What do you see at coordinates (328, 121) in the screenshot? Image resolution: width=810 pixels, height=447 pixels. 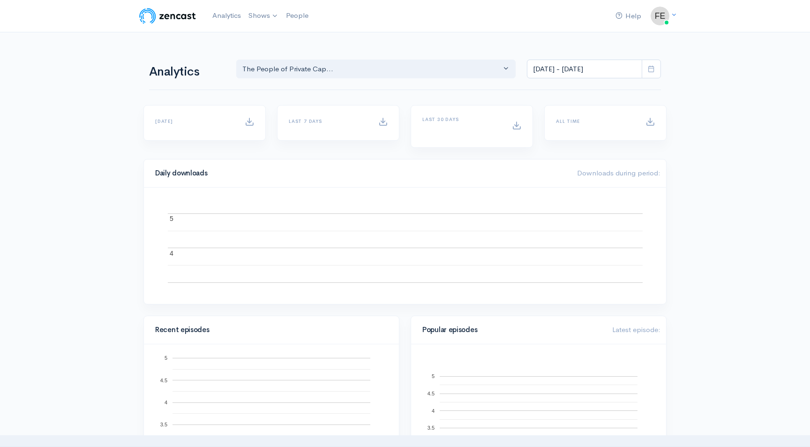 I see `h6: Last 7 days` at bounding box center [328, 121].